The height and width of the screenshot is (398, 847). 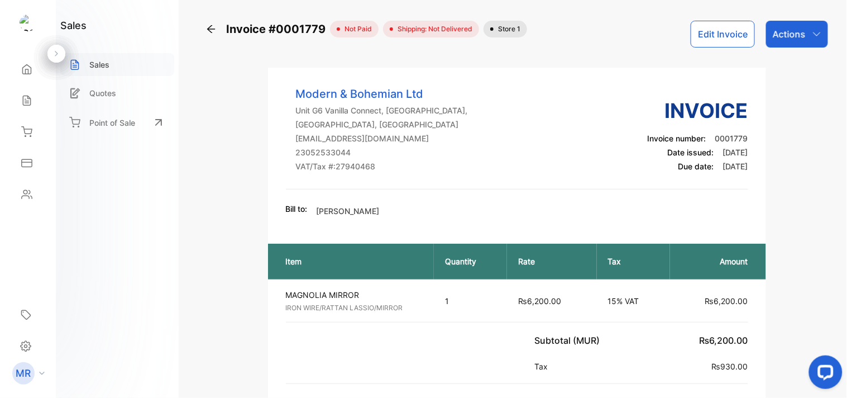 I want to click on span: Shipping: Not Delivered, so click(x=433, y=29).